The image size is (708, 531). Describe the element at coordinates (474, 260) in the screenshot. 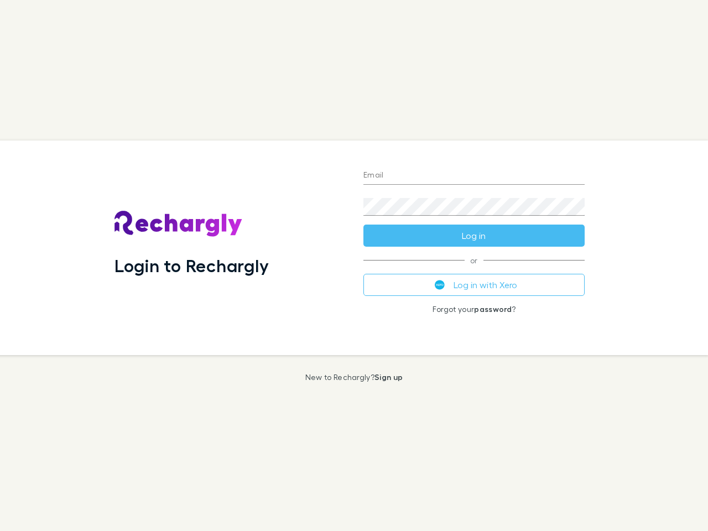

I see `span: or` at that location.